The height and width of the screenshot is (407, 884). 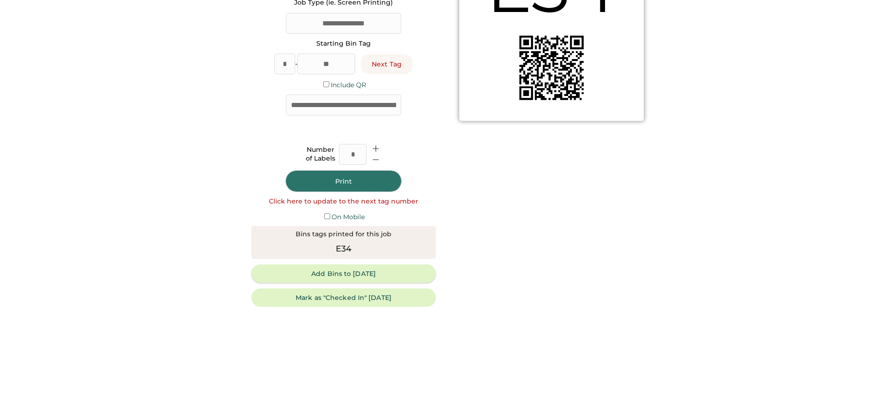 I want to click on button: Print, so click(x=343, y=181).